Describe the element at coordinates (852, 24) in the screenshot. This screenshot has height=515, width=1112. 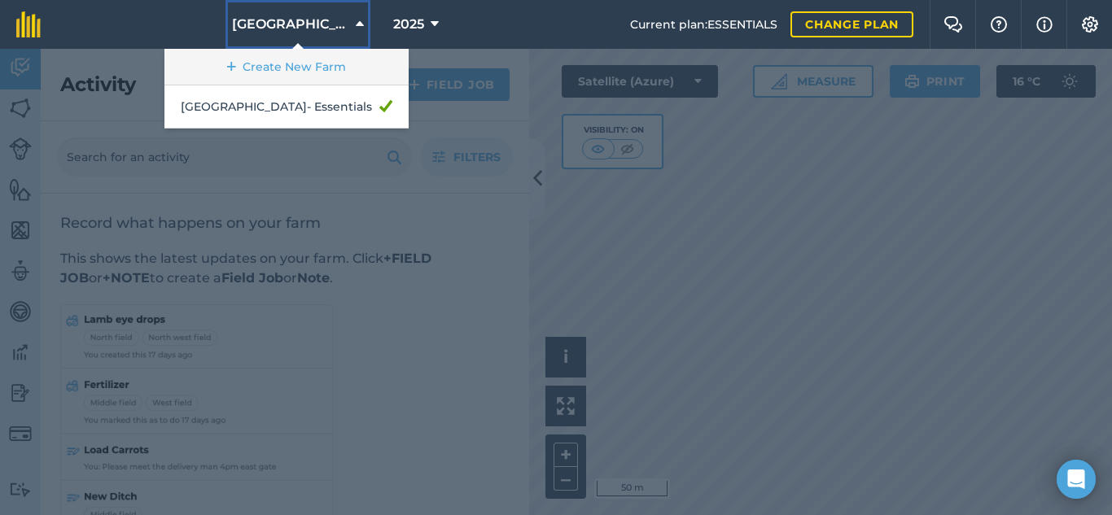
I see `a: Change plan` at that location.